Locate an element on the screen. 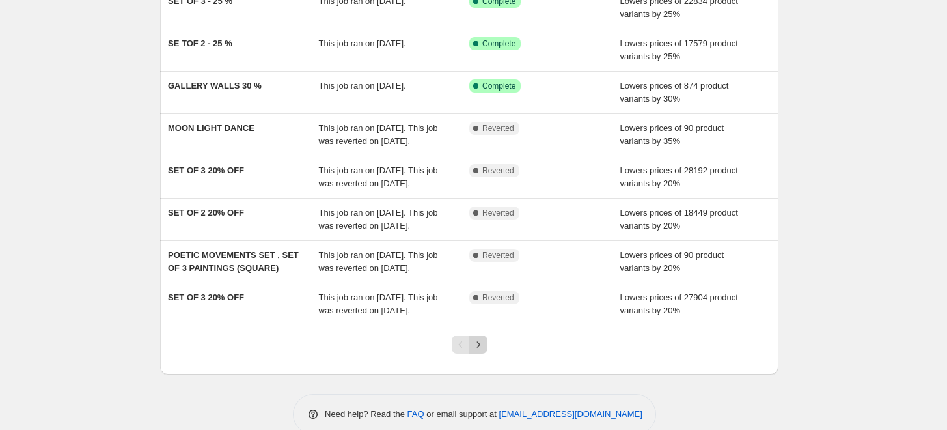 The width and height of the screenshot is (947, 430). span: Lowers prices of 18449 product variants by 20% is located at coordinates (679, 219).